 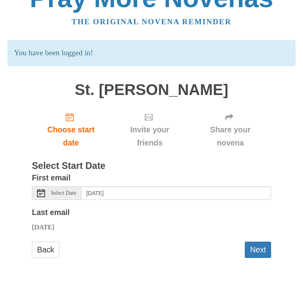 What do you see at coordinates (45, 250) in the screenshot?
I see `a: Back` at bounding box center [45, 250].